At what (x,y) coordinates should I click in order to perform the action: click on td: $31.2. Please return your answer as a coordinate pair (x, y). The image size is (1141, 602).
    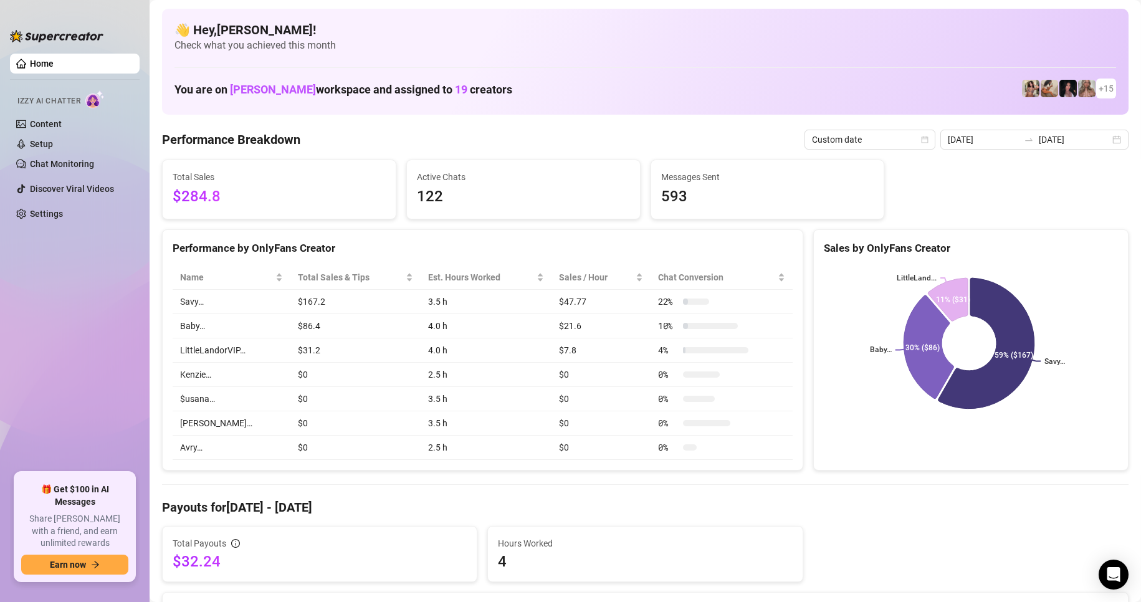
    Looking at the image, I should click on (355, 350).